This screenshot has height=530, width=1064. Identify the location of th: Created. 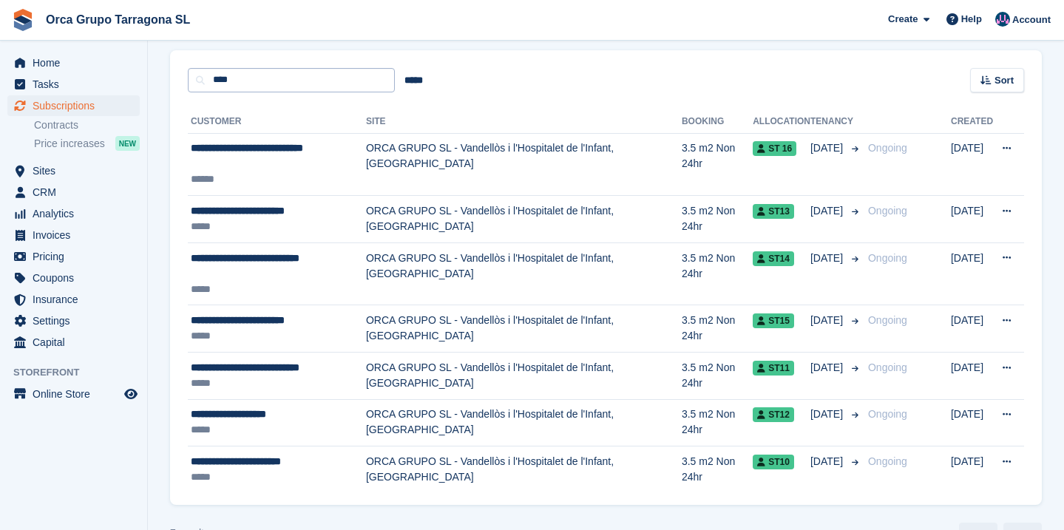
(972, 122).